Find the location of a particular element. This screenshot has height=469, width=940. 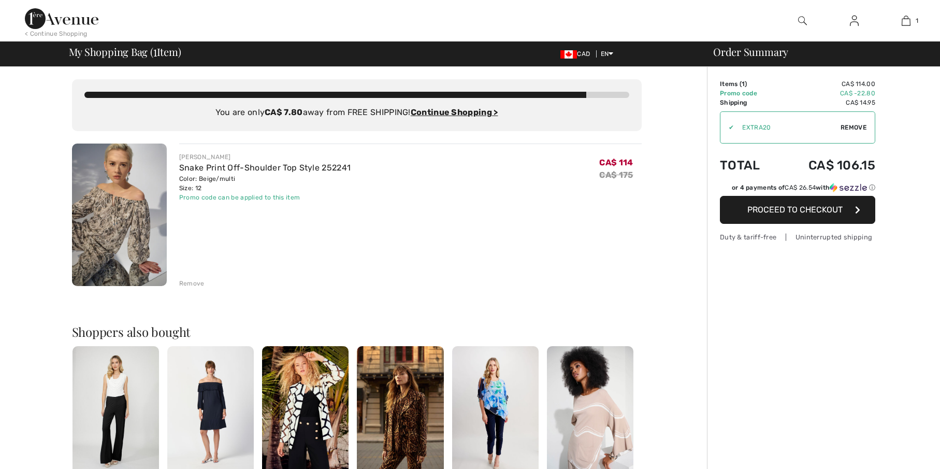

td: Items ( ) is located at coordinates (749, 84).